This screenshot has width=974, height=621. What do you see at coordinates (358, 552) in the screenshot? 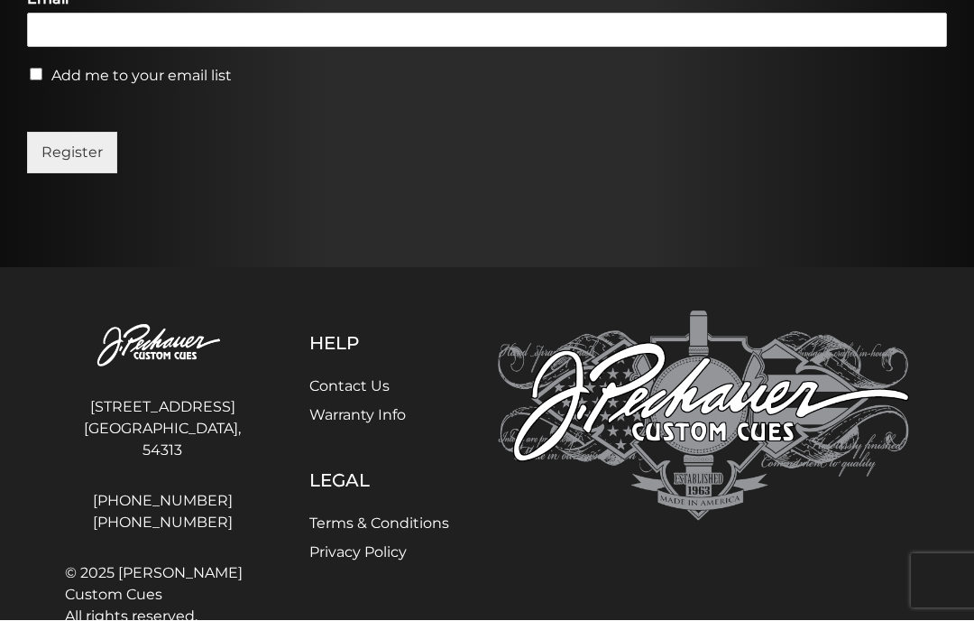
I see `a: Privacy Policy` at bounding box center [358, 552].